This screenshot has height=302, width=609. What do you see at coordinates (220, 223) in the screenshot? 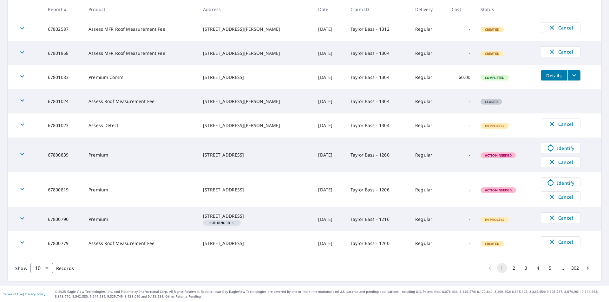
I see `em: Building ID` at bounding box center [220, 223].